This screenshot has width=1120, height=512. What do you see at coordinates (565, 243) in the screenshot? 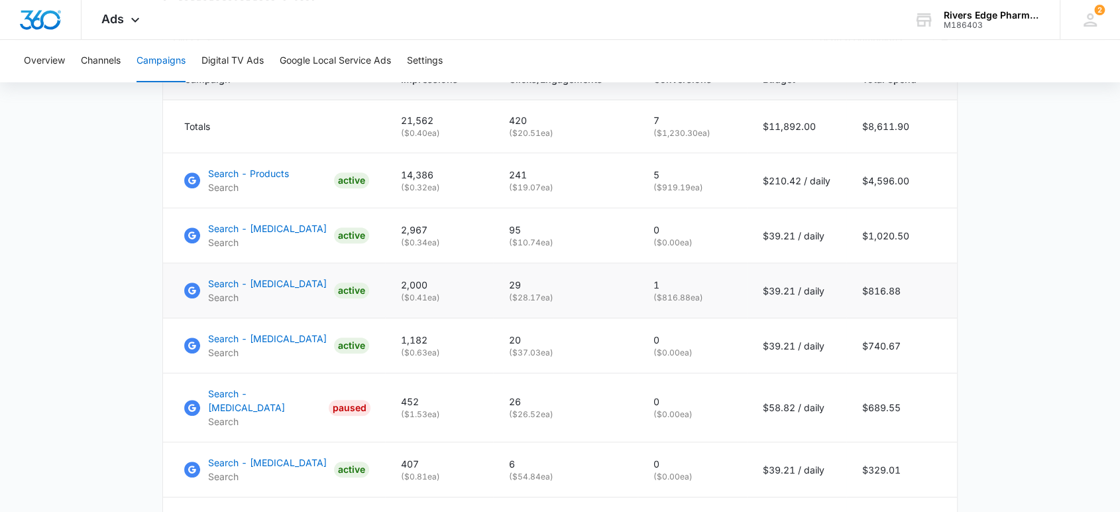
I see `p: ( $10.74 ea)` at bounding box center [565, 243].